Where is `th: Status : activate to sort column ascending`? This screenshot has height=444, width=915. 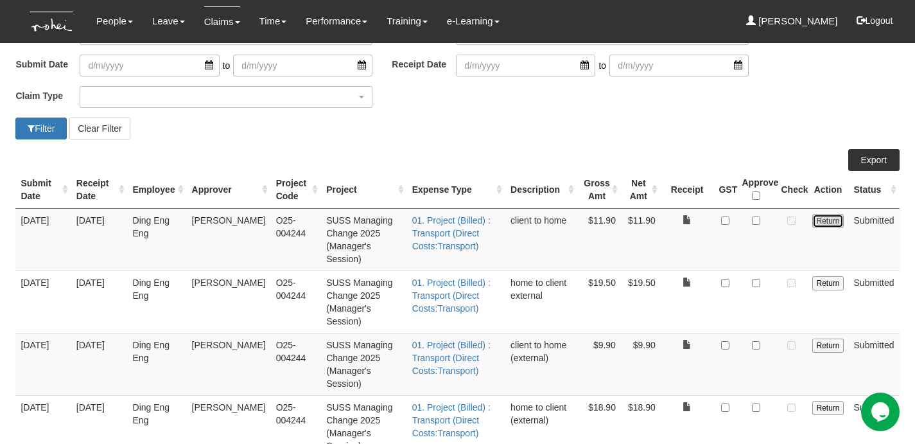
th: Status : activate to sort column ascending is located at coordinates (874, 189).